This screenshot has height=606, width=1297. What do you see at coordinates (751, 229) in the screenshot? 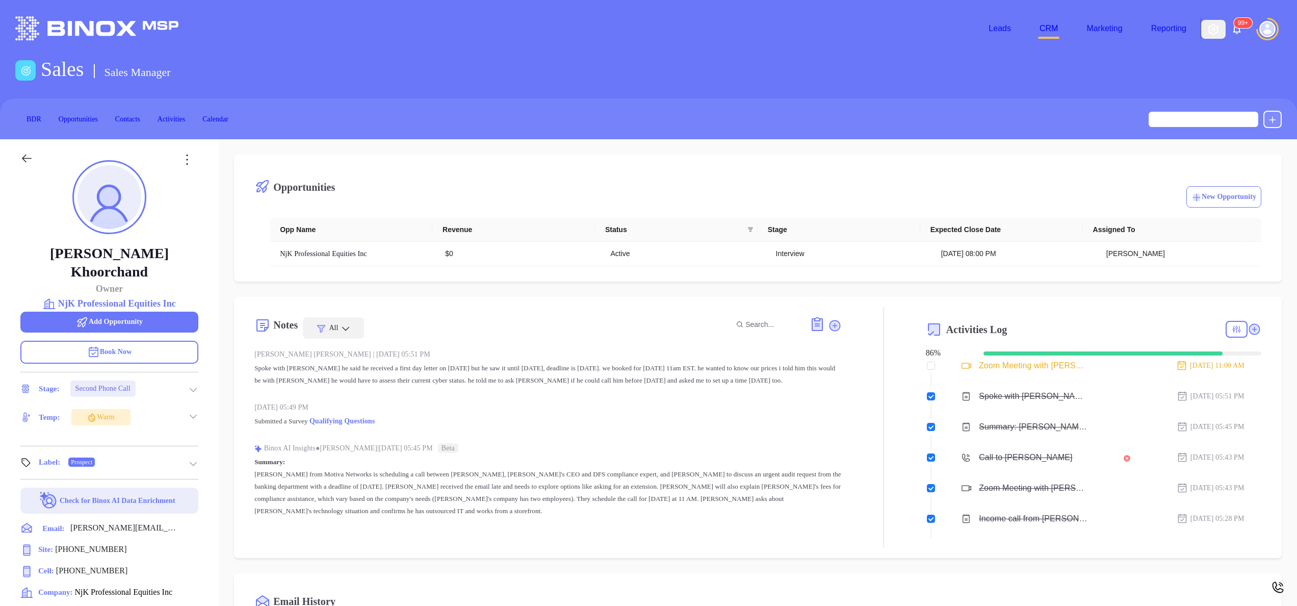
I see `span: filter` at bounding box center [751, 229].